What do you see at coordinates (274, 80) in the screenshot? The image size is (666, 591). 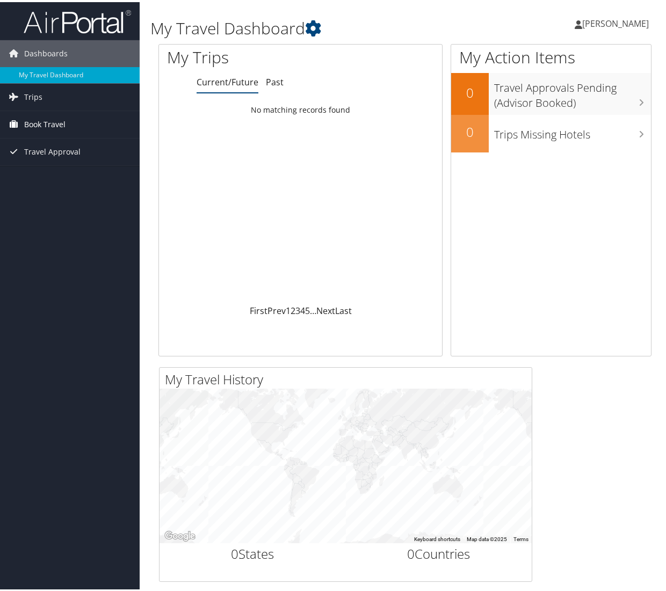 I see `a: Past` at bounding box center [274, 80].